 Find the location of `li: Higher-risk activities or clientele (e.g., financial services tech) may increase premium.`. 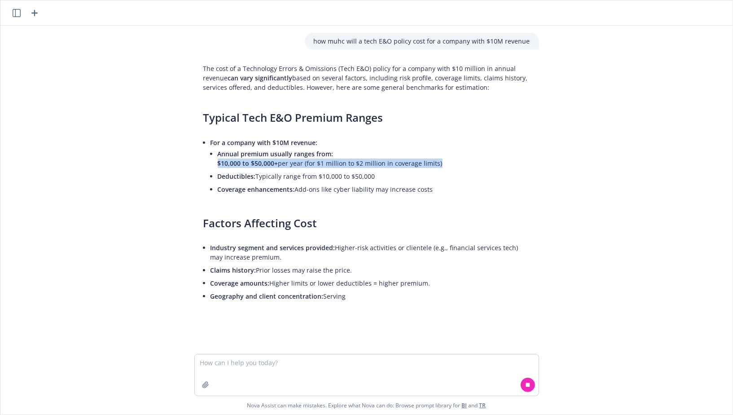

li: Higher-risk activities or clientele (e.g., financial services tech) may increase premium. is located at coordinates (370, 252).